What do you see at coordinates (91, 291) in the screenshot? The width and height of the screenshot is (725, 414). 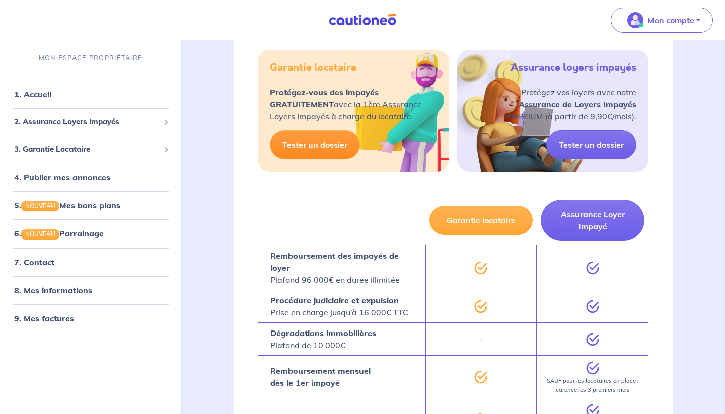 I see `div: 8. Mes informations` at bounding box center [91, 291].